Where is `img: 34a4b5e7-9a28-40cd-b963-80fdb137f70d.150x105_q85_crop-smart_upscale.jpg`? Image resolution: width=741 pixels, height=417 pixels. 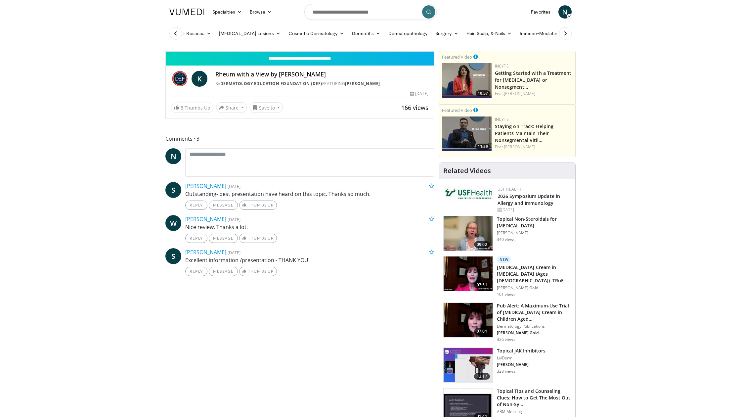 img: 34a4b5e7-9a28-40cd-b963-80fdb137f70d.150x105_q85_crop-smart_upscale.jpg is located at coordinates (468, 233).